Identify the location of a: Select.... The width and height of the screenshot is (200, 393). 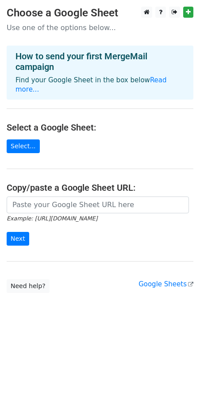
(23, 146).